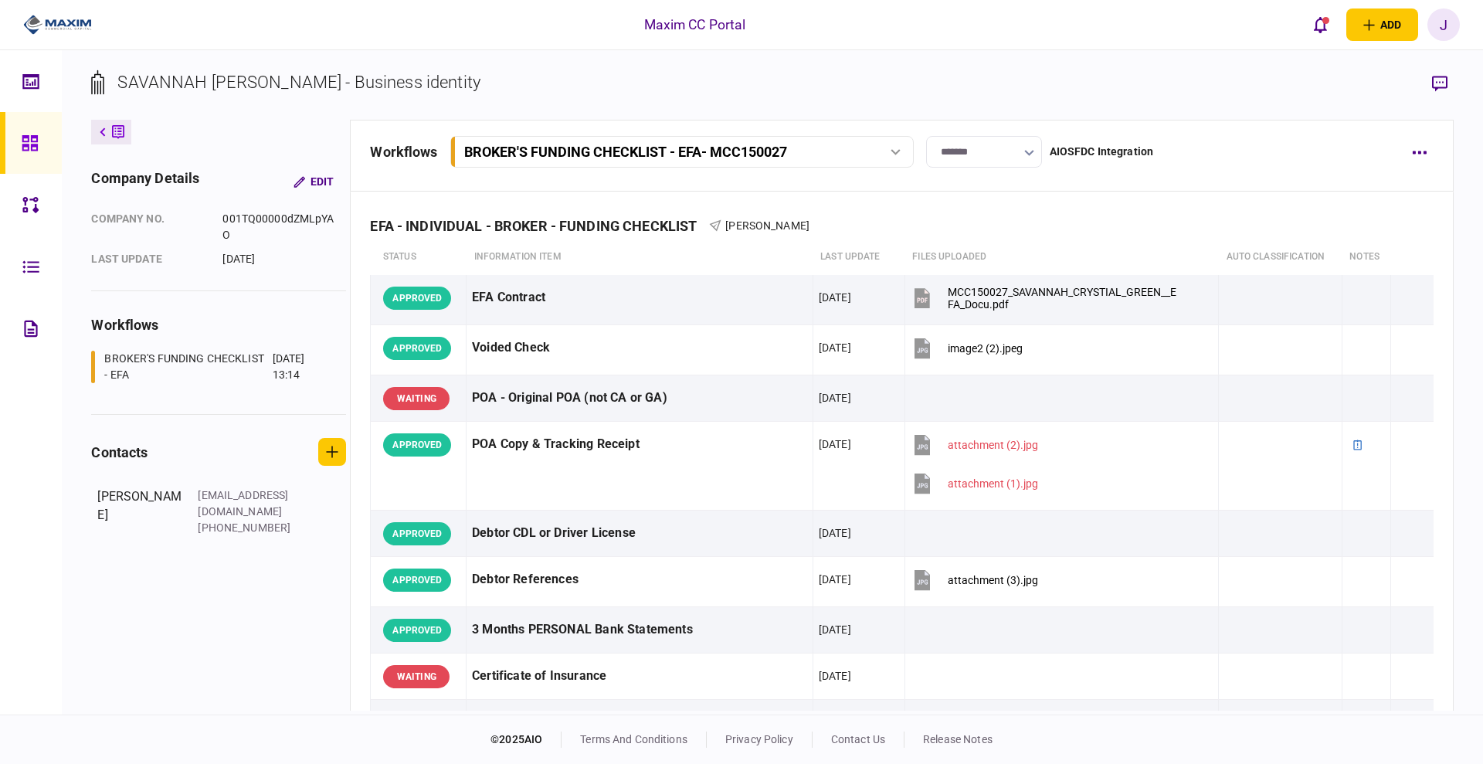 This screenshot has width=1483, height=764. Describe the element at coordinates (974, 483) in the screenshot. I see `button: attachment (1).jpg` at that location.